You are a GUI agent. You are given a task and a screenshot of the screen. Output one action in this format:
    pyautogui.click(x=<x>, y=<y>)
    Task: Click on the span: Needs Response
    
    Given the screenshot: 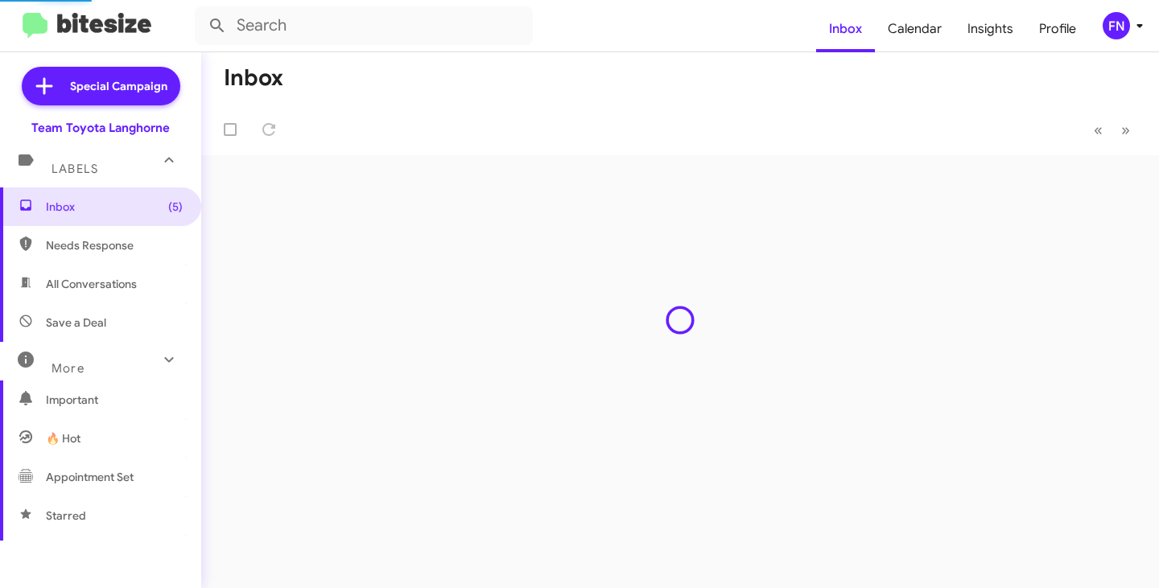 What is the action you would take?
    pyautogui.click(x=114, y=245)
    